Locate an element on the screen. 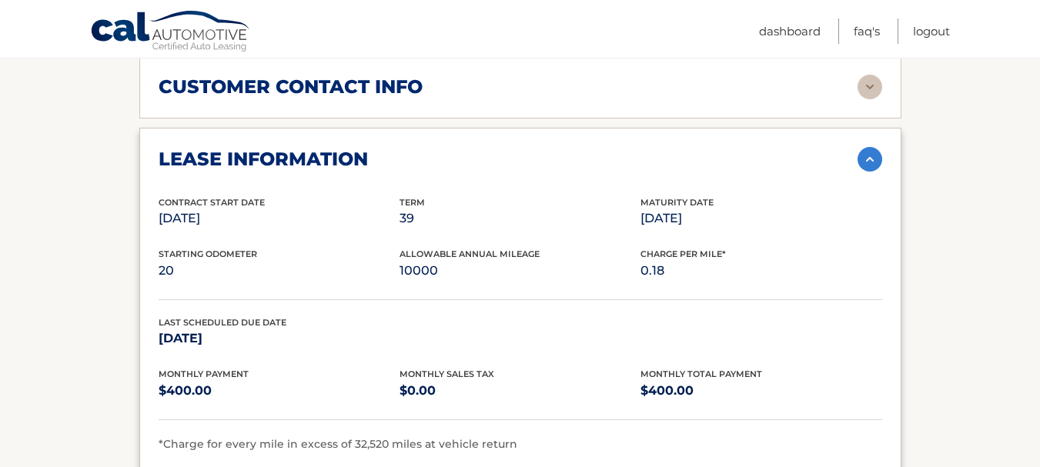 The image size is (1040, 467). p: 39 is located at coordinates (520, 219).